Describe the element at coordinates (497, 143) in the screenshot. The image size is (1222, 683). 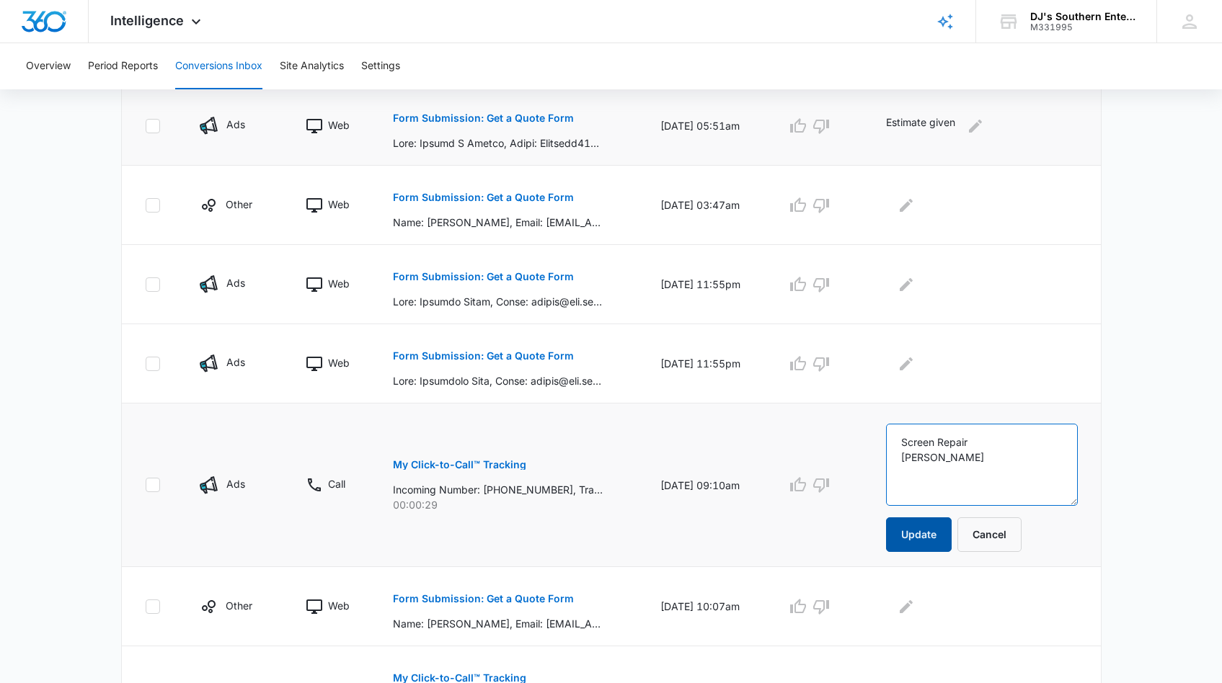
I see `p: Lore: Ipsumd S Ametco, Adipi: Elitsedd411@eiusm.tem, Incid: 3148644255, Utlabore: Etdolorem Aliqu...` at that location.